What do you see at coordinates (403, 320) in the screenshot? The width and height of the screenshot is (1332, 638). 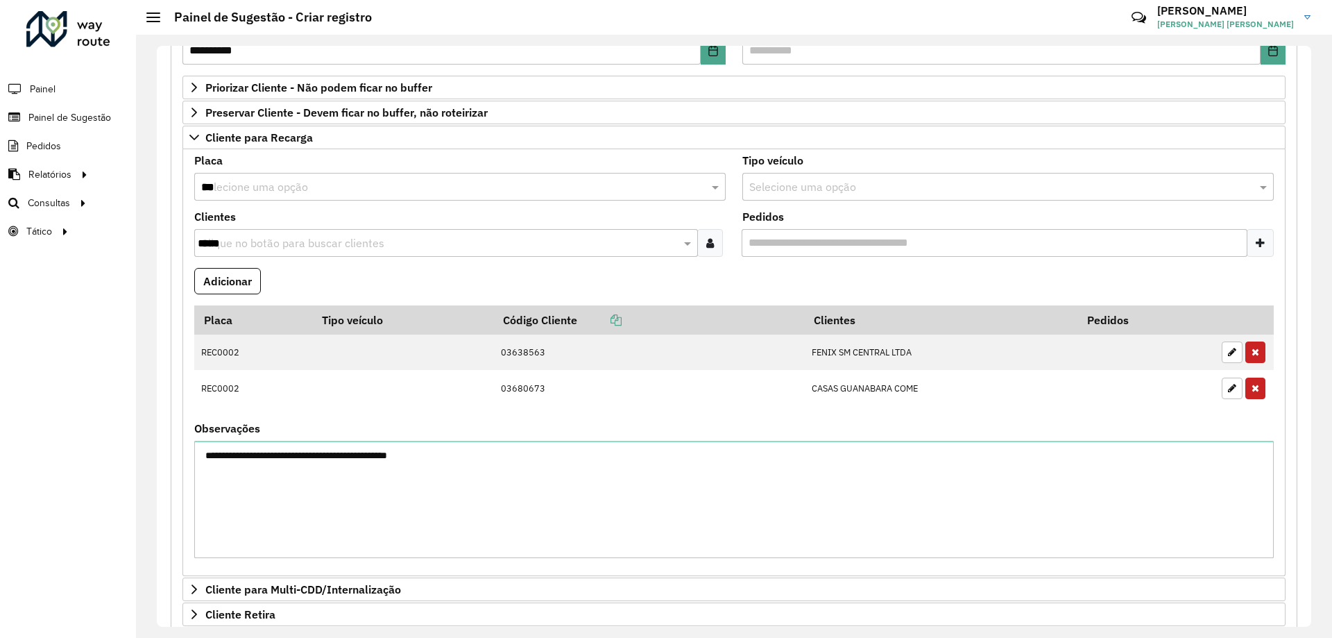 I see `th: Tipo veículo` at bounding box center [403, 320].